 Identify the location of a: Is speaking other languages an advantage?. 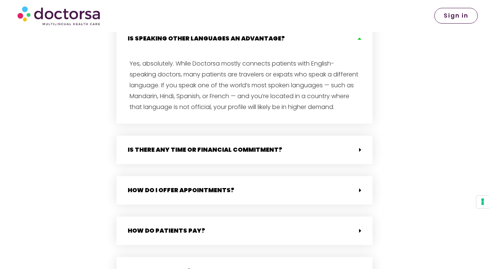
(206, 38).